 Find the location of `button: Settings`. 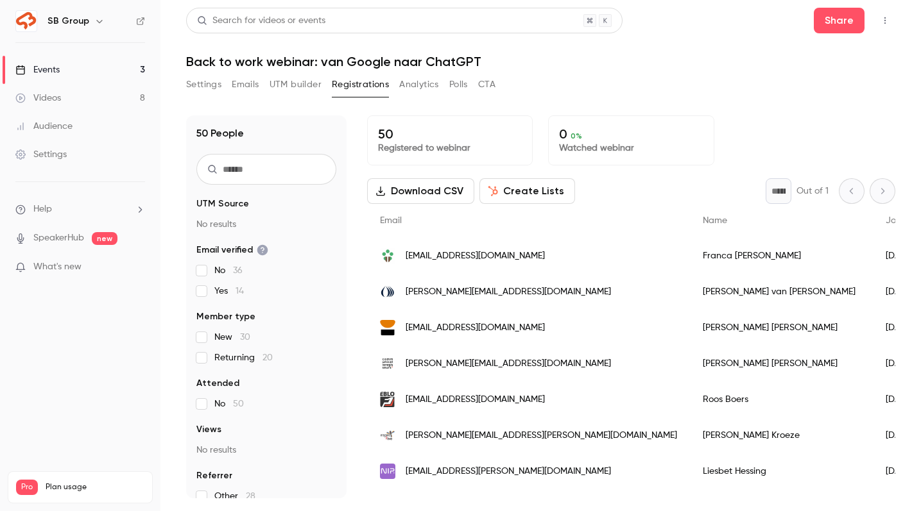

button: Settings is located at coordinates (203, 85).